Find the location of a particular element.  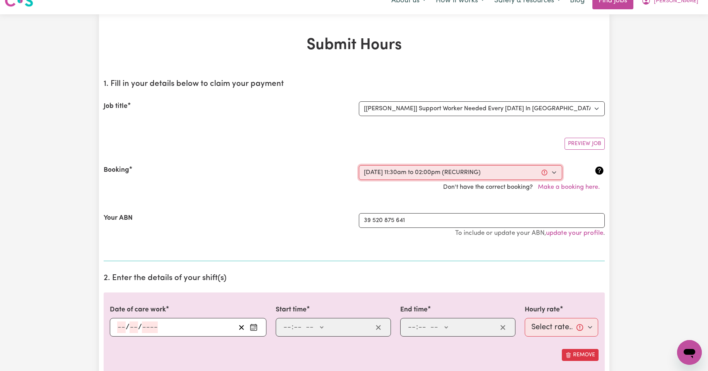

a: update your profile is located at coordinates (575, 233).